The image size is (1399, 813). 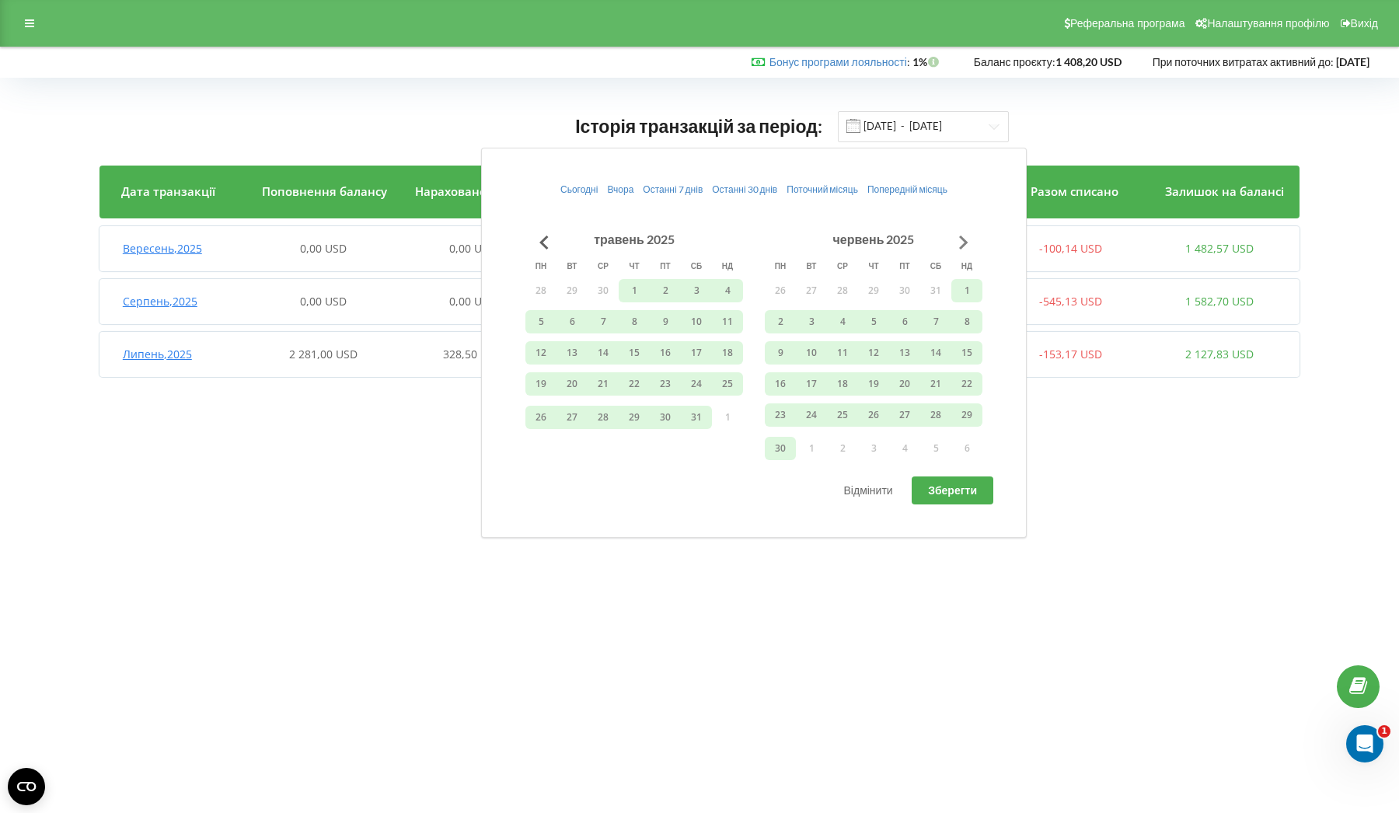 I want to click on span: -545,13 USD, so click(x=1070, y=301).